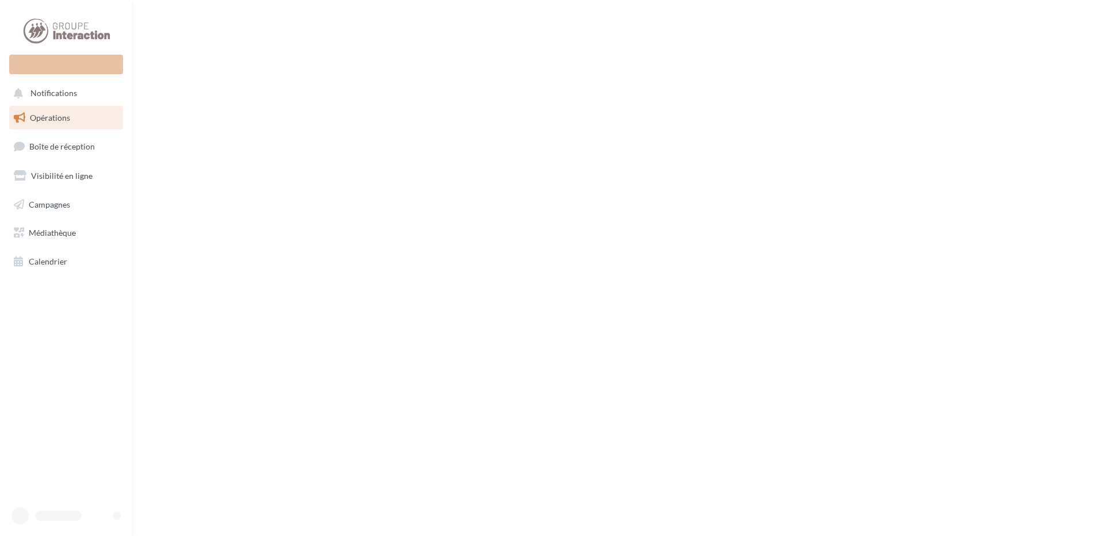 This screenshot has width=1099, height=536. Describe the element at coordinates (66, 233) in the screenshot. I see `a: Médiathèque` at that location.